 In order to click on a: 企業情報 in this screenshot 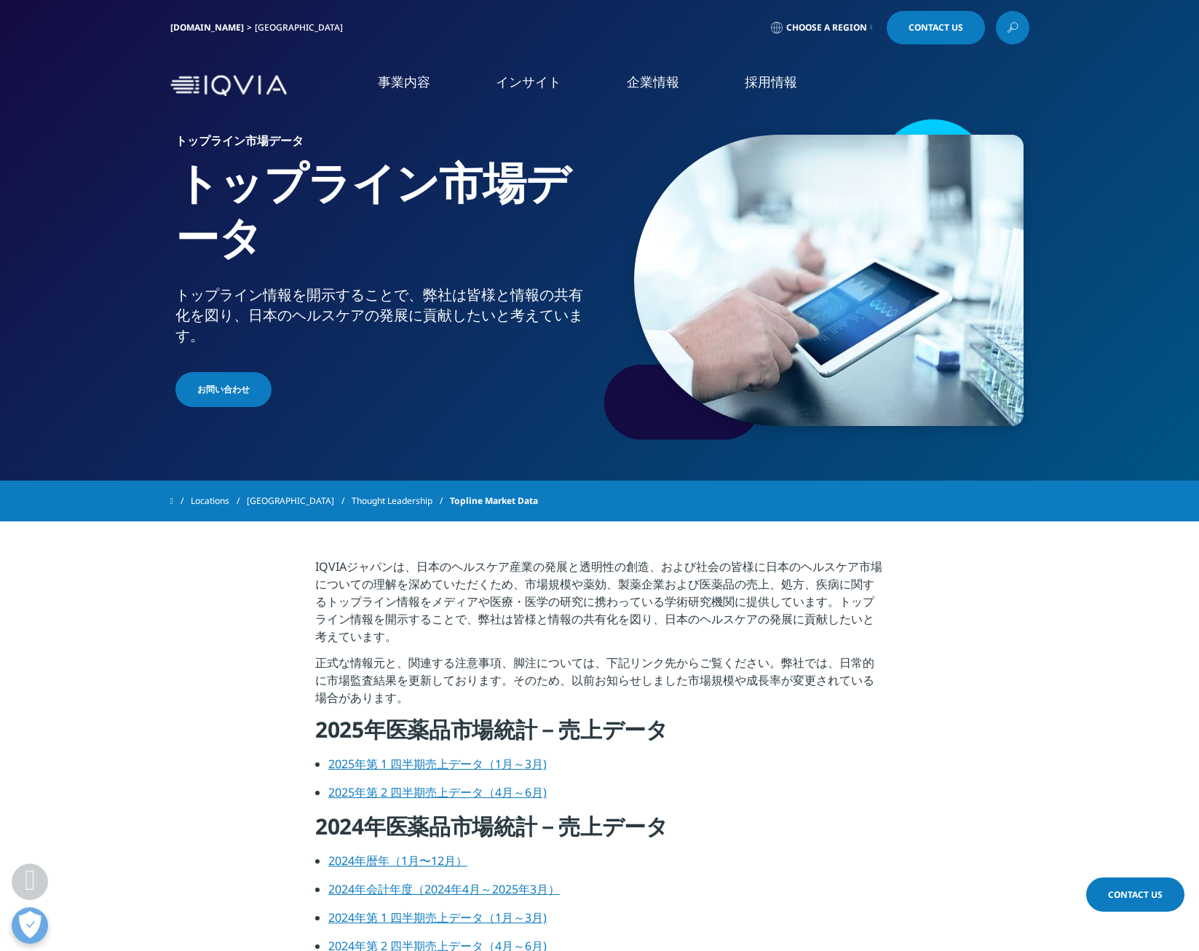, I will do `click(653, 82)`.